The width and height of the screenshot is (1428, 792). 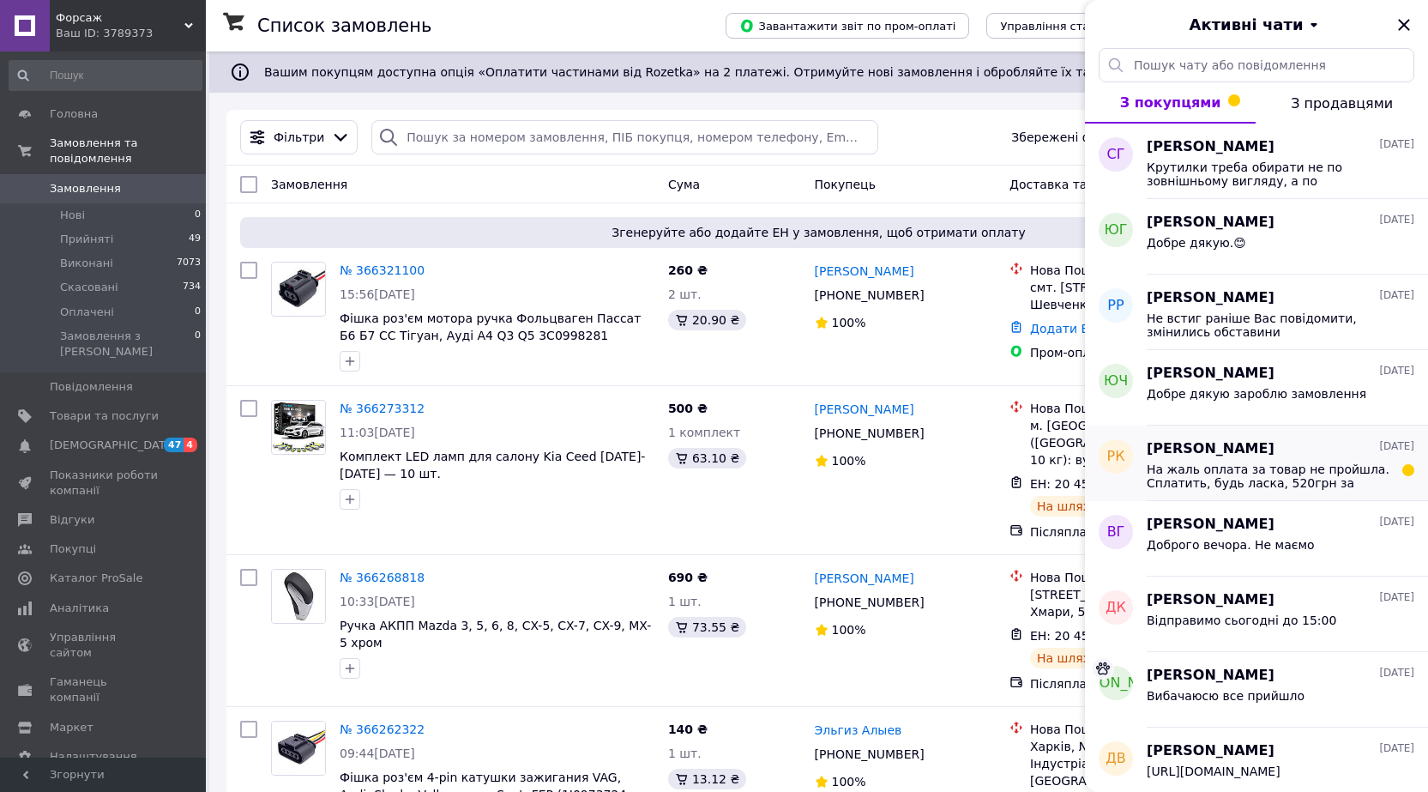 I want to click on span: Повідомлення, so click(x=91, y=387).